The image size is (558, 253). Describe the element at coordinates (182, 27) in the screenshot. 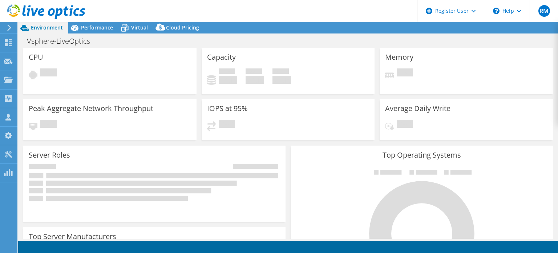

I see `span: Cloud Pricing` at that location.